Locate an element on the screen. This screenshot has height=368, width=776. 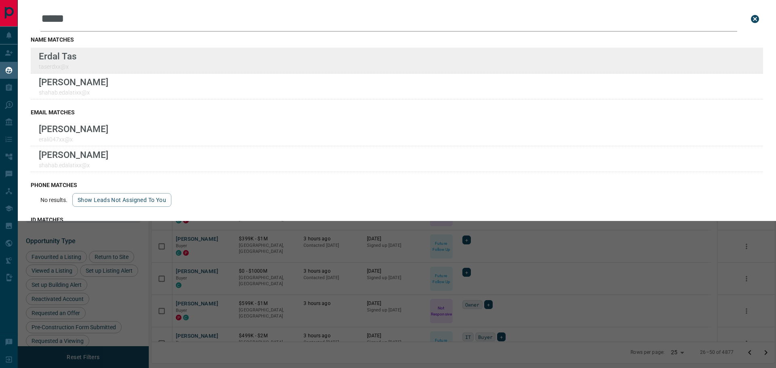
h3: id matches is located at coordinates (397, 220).